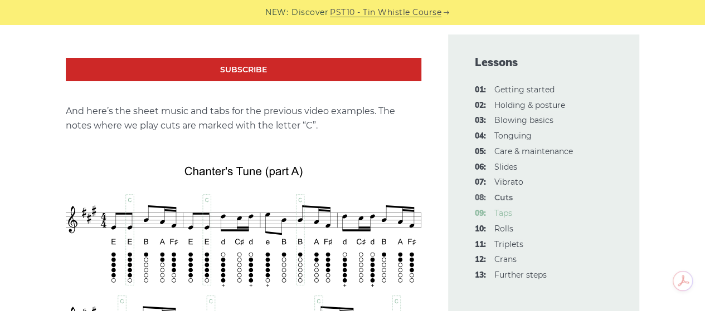 Image resolution: width=705 pixels, height=311 pixels. What do you see at coordinates (480, 183) in the screenshot?
I see `span: 07:` at bounding box center [480, 183].